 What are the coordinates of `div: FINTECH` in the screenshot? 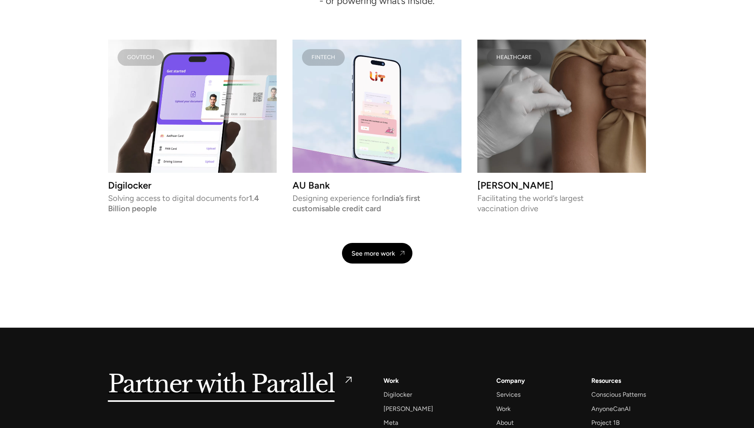 It's located at (324, 57).